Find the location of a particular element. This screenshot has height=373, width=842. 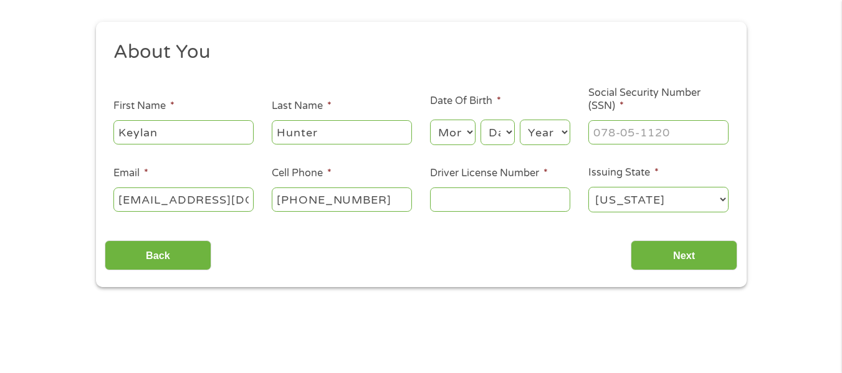

label: Date Of Birth is located at coordinates (465, 101).